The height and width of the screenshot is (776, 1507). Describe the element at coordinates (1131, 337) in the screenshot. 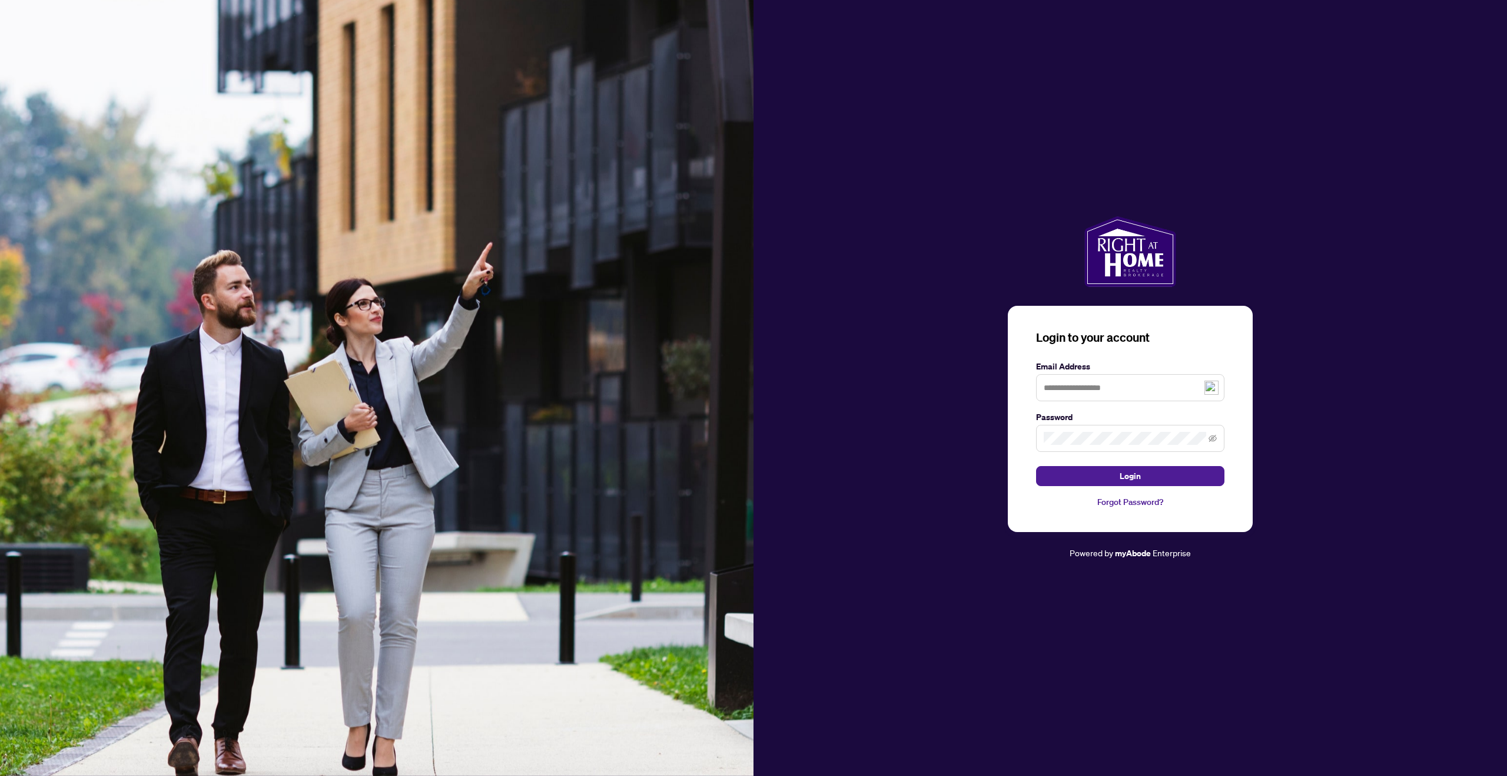

I see `h3: Login to your account` at that location.